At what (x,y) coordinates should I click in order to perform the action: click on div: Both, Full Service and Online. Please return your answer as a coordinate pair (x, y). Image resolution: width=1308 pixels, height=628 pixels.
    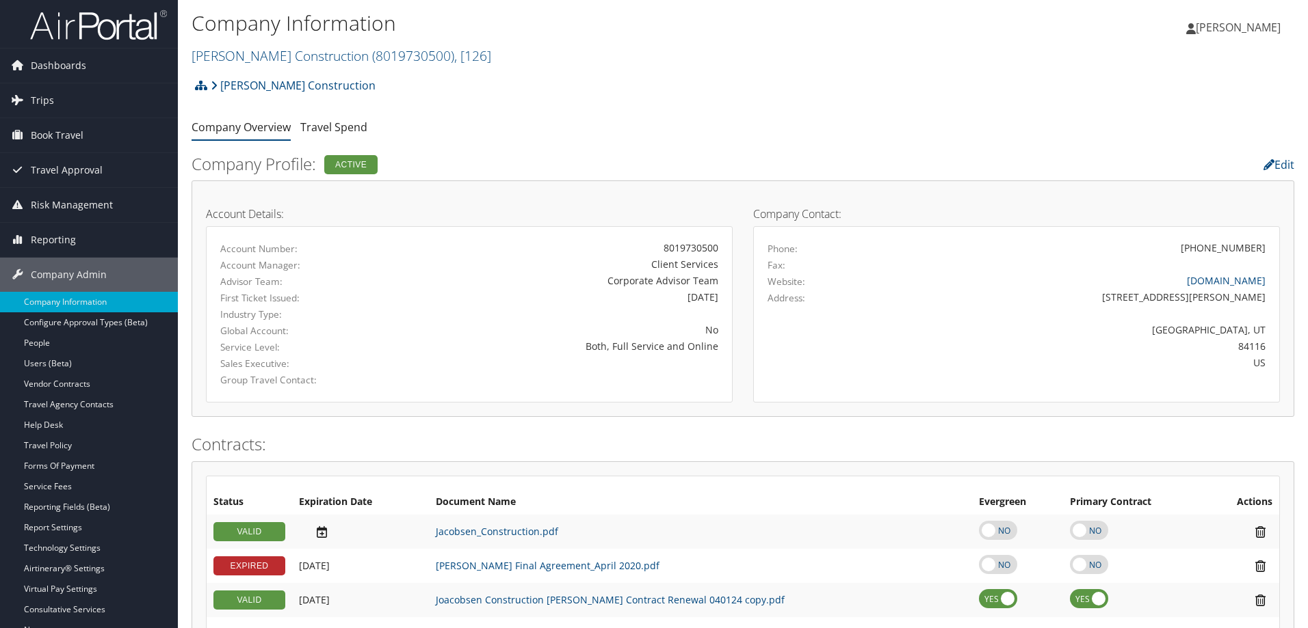
    Looking at the image, I should click on (555, 346).